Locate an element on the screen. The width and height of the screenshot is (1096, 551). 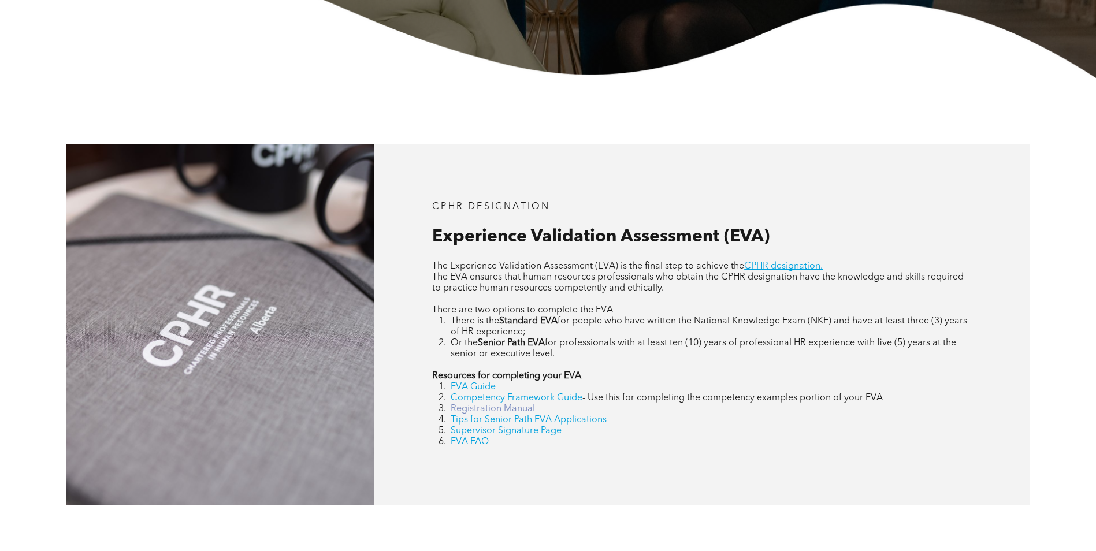
span: There are two options to complete the EVA is located at coordinates (522, 310).